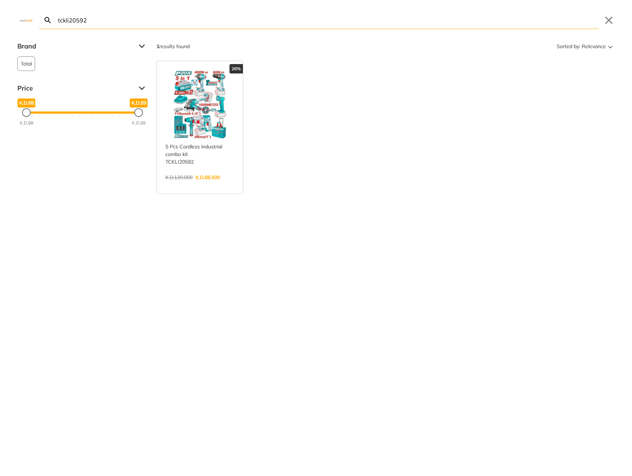  I want to click on button: Total, so click(26, 64).